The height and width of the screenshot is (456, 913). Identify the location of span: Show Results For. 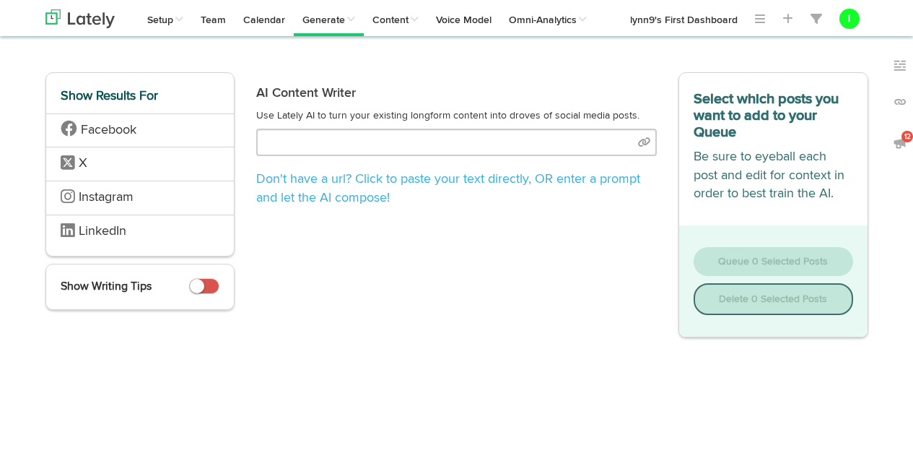
(109, 96).